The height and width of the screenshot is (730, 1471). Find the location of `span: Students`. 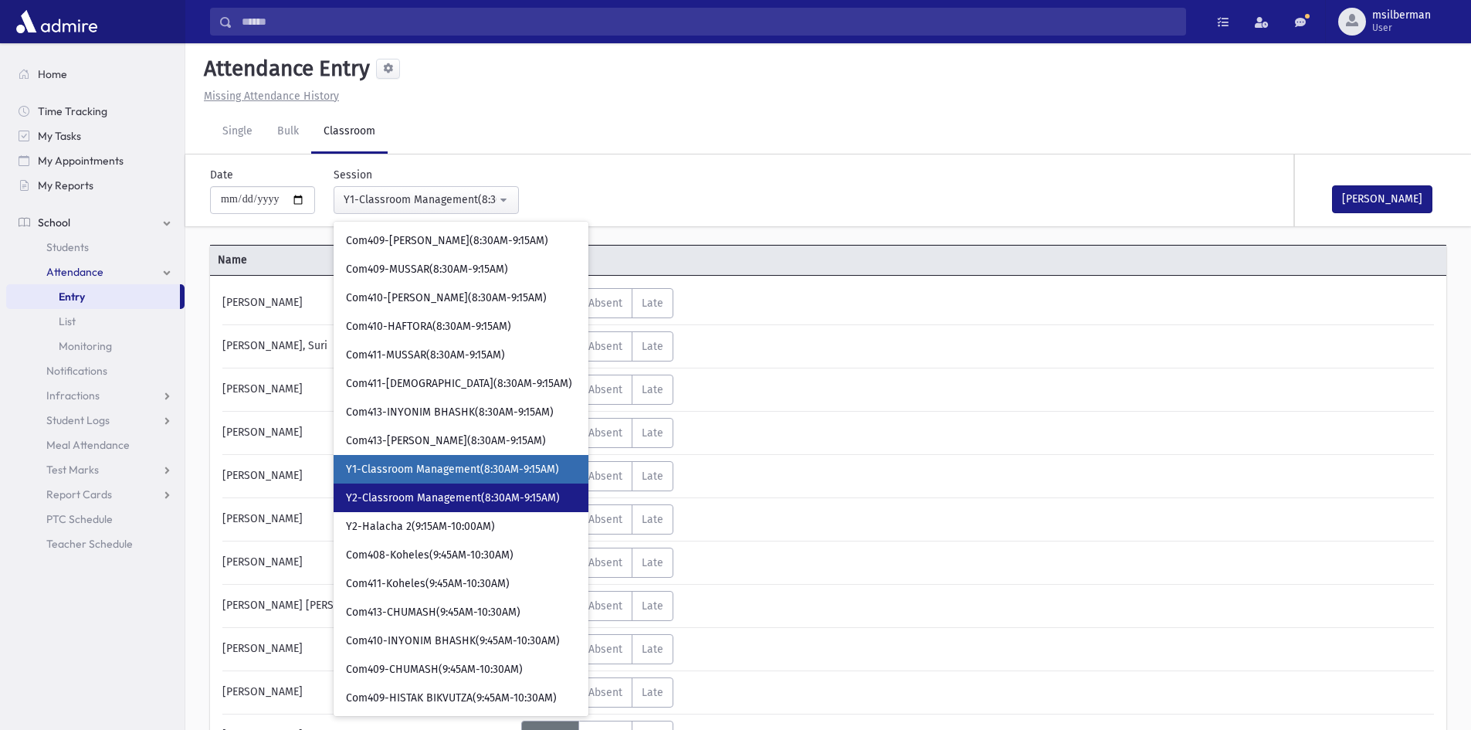

span: Students is located at coordinates (67, 247).